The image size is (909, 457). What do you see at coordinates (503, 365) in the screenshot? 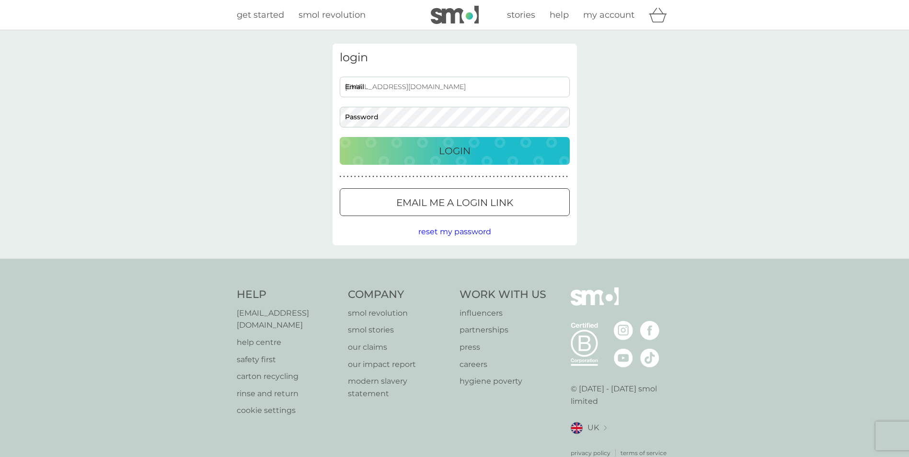
I see `a: careers` at bounding box center [503, 365].